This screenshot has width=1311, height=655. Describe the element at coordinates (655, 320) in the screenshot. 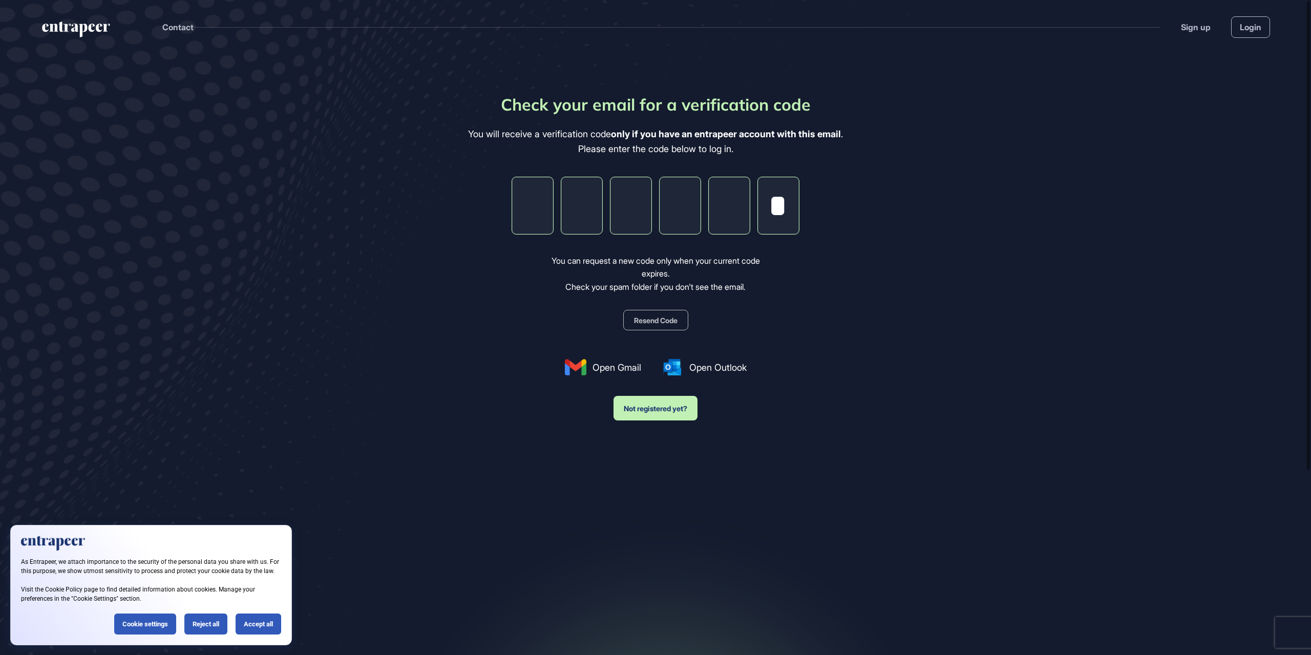

I see `button: Resend Code` at that location.